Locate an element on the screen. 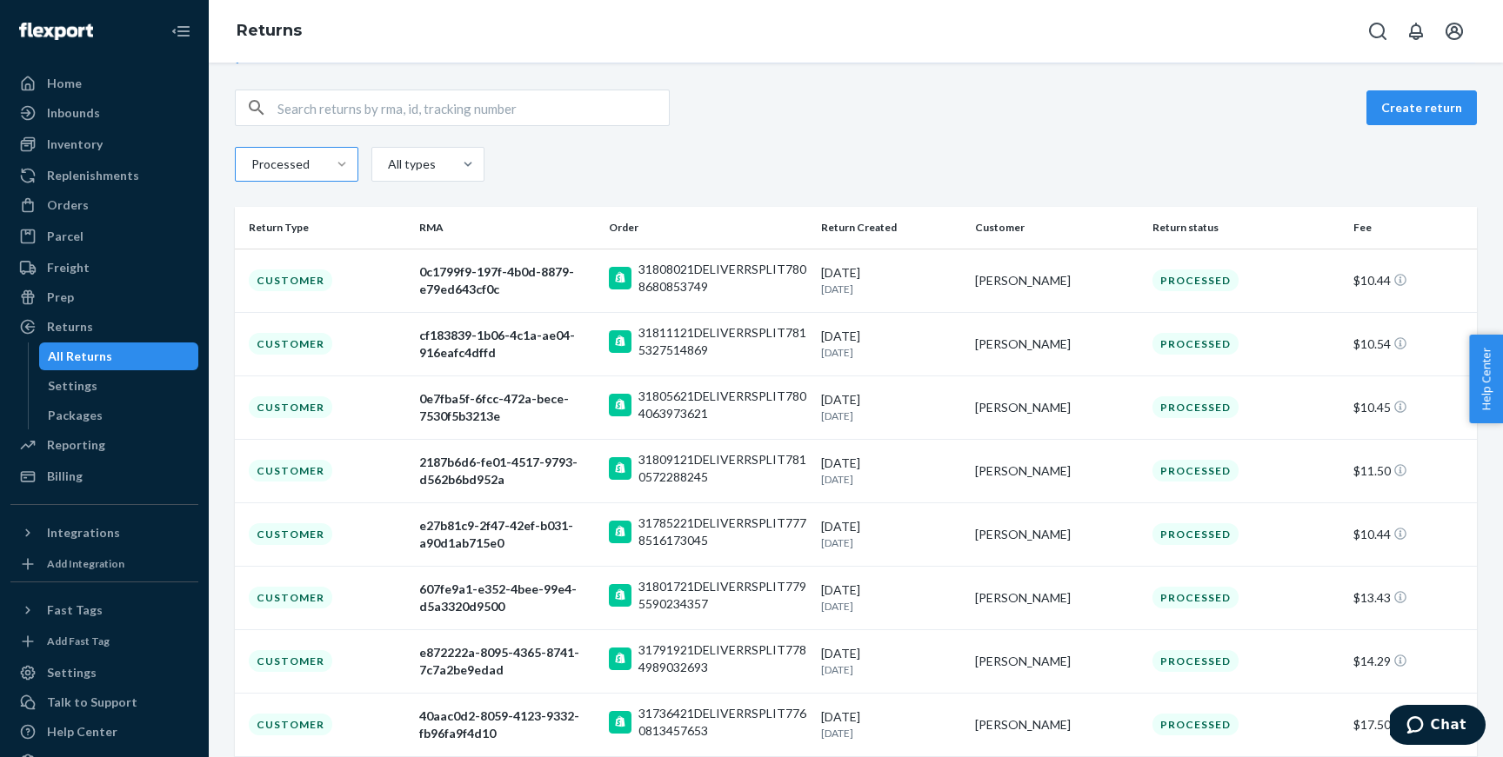  button: Open notifications is located at coordinates (1416, 31).